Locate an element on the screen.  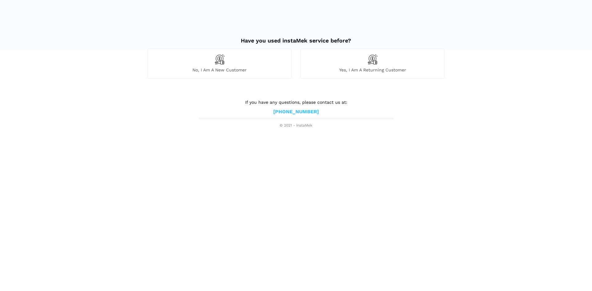
p: If you have any questions, please contact us at: is located at coordinates (296, 102).